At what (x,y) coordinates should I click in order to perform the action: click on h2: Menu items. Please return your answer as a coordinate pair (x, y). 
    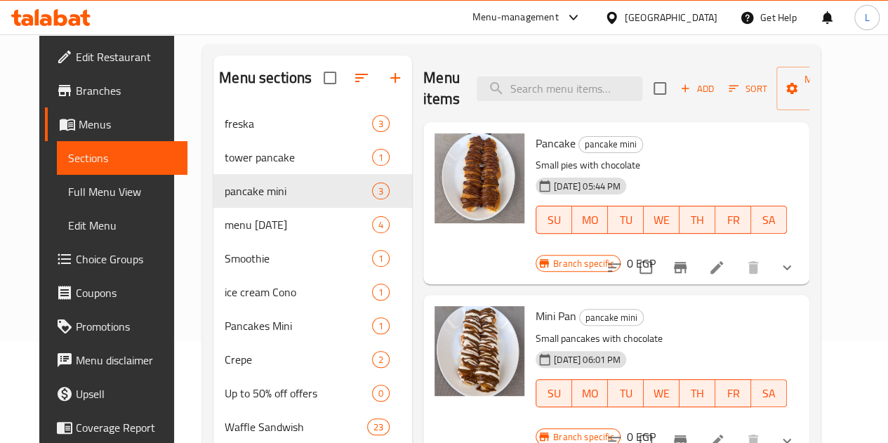
    Looking at the image, I should click on (441, 88).